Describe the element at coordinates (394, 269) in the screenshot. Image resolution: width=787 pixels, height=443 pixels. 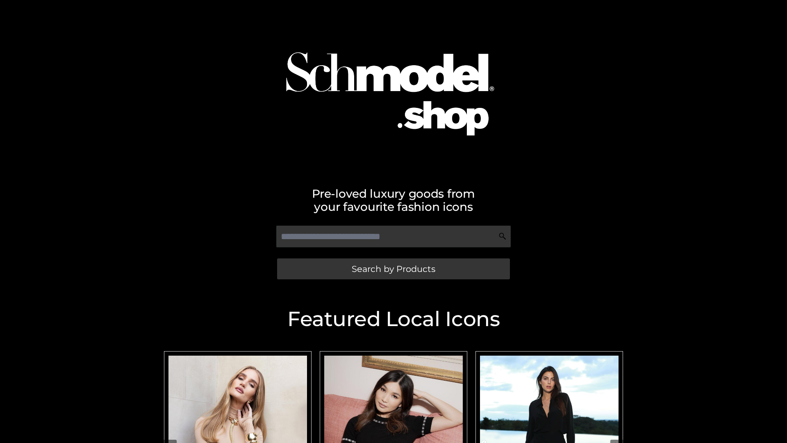
I see `span: Search by Products` at that location.